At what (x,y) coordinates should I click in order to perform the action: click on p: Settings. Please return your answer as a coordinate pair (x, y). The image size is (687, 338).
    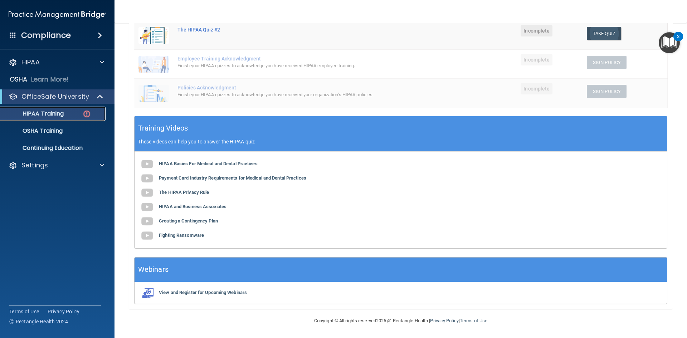
    Looking at the image, I should click on (35, 165).